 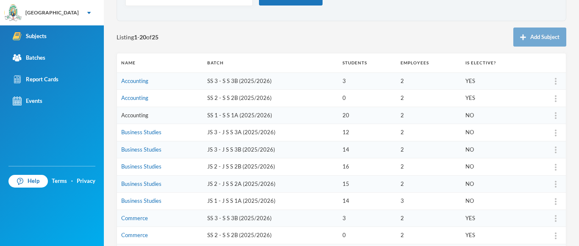 I want to click on a: Help, so click(x=28, y=181).